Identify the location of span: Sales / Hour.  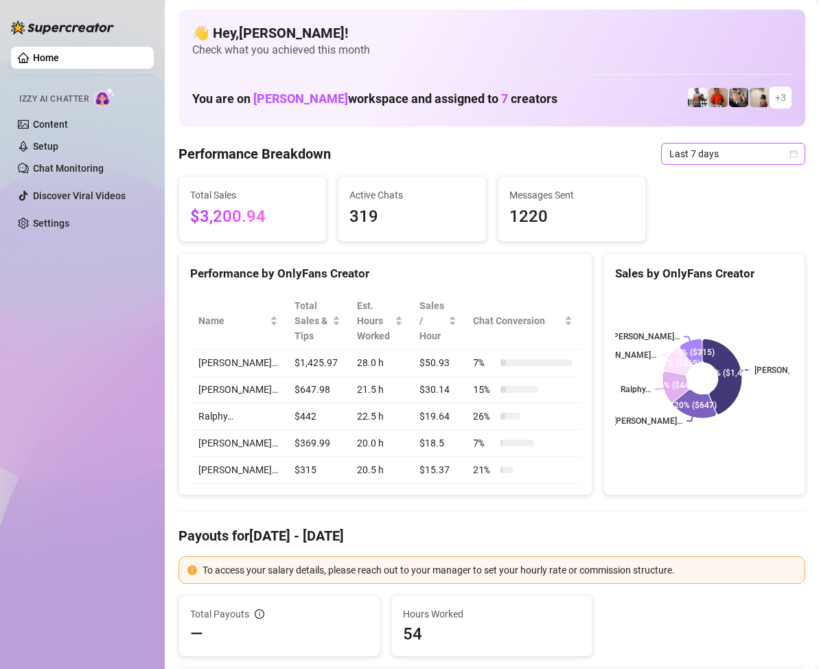
(433, 321).